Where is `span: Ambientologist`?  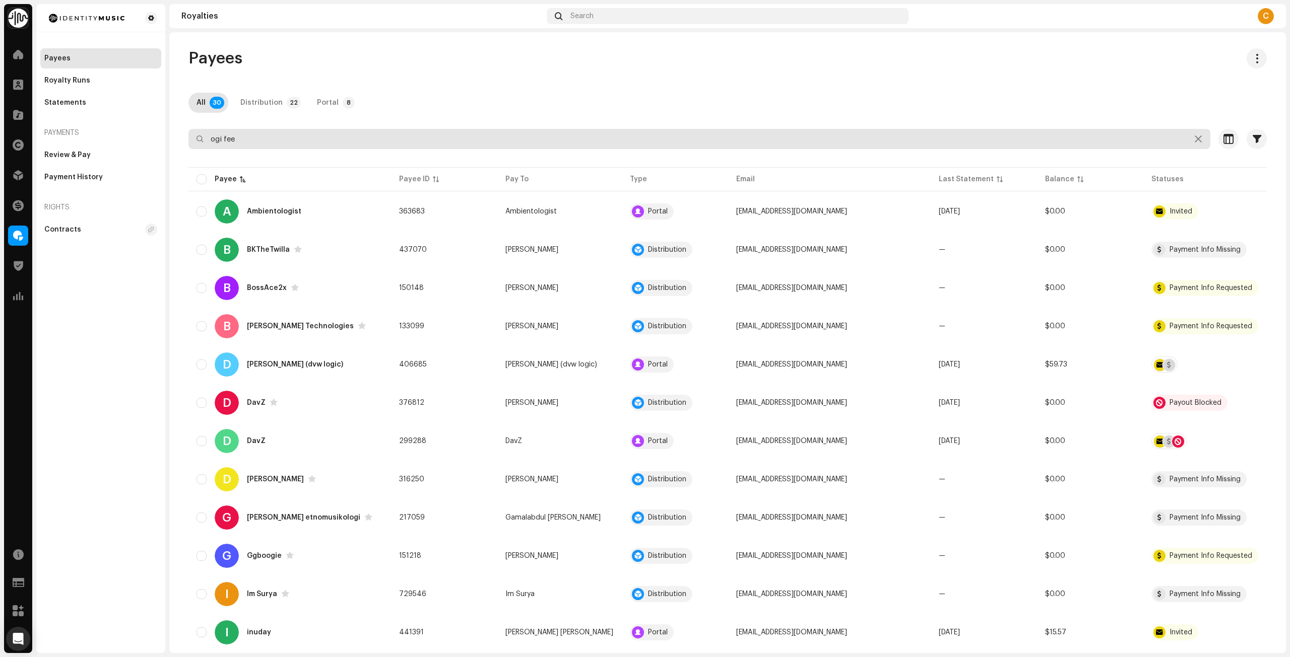
span: Ambientologist is located at coordinates (531, 212).